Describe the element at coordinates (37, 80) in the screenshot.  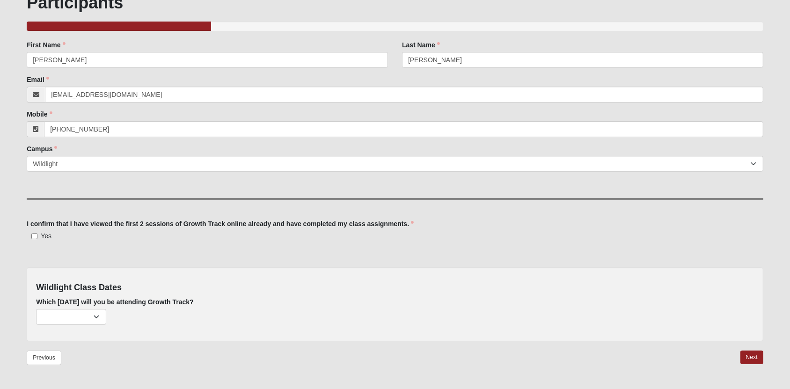
I see `label: Email` at that location.